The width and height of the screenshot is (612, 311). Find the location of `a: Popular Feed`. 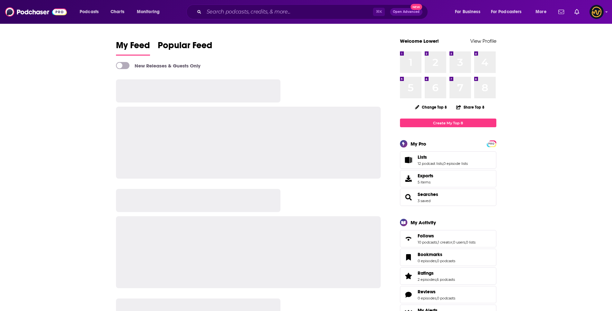

a: Popular Feed is located at coordinates (185, 48).